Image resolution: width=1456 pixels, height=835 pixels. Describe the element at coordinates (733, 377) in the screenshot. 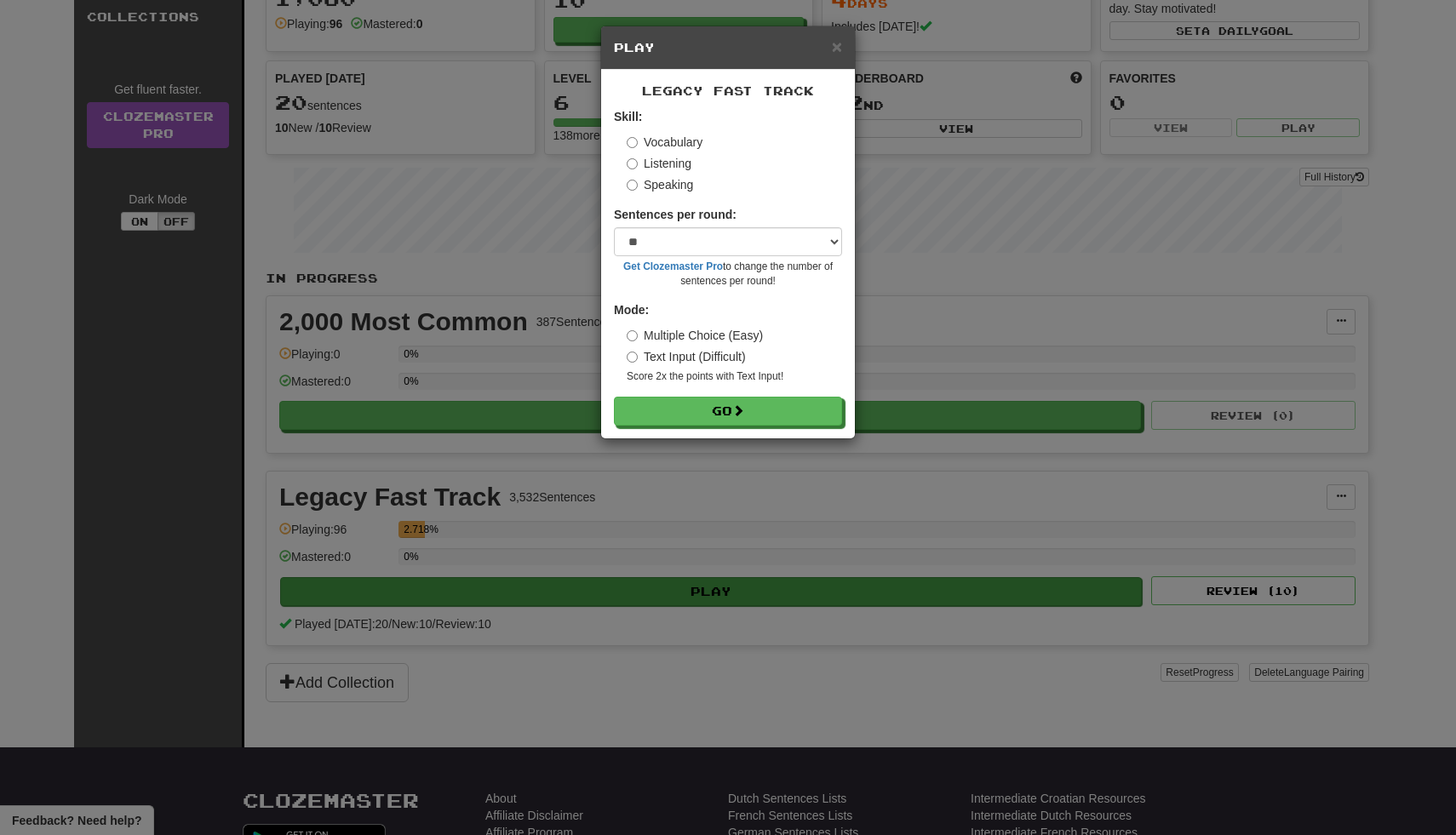

I see `small: Score 2x the points with Text Input !` at that location.